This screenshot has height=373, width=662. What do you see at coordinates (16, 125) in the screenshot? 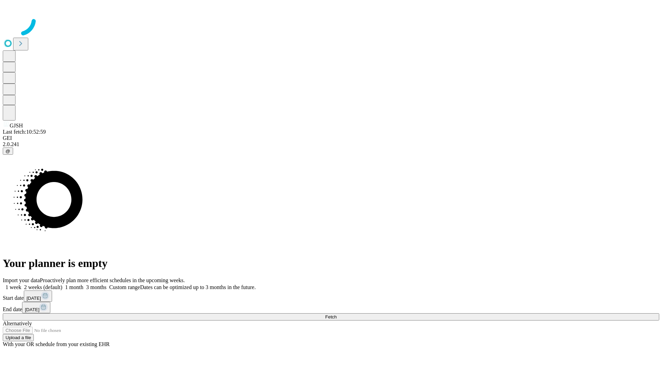
I see `span: GJSH` at bounding box center [16, 125].